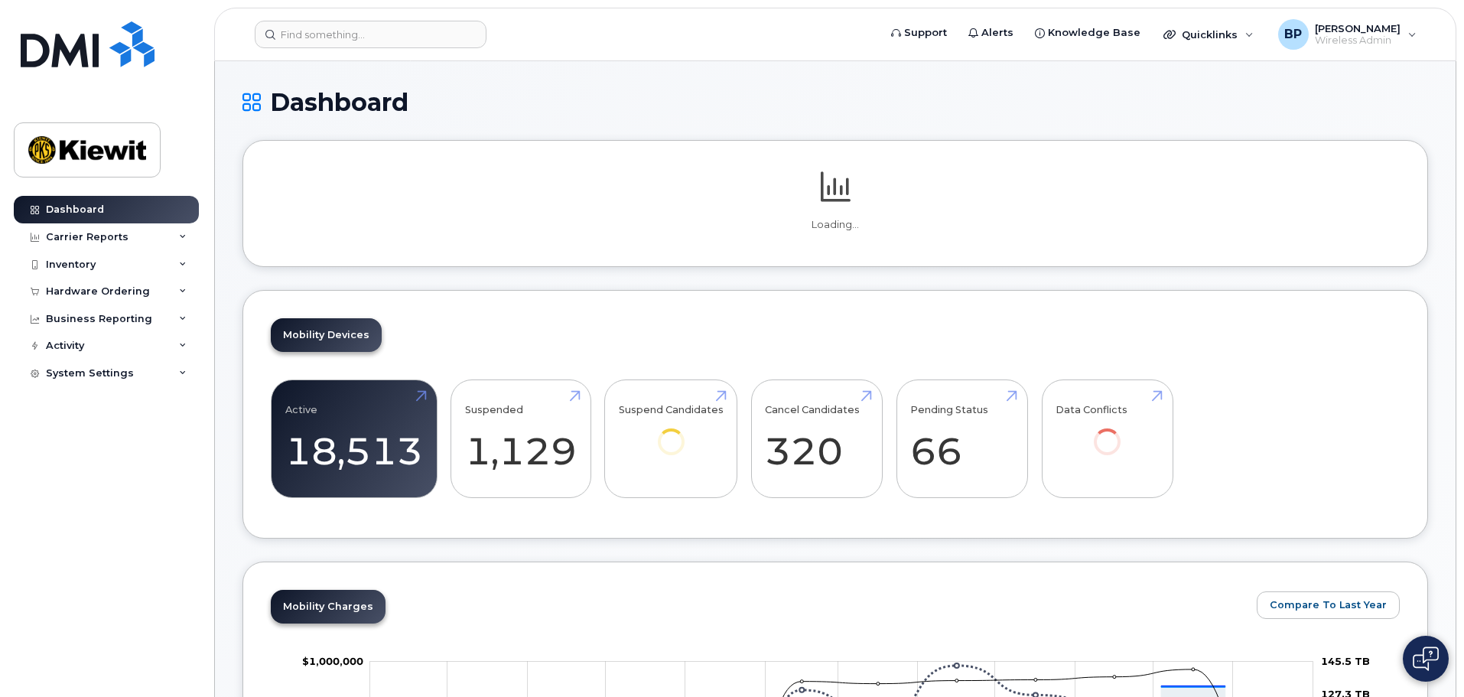 Image resolution: width=1464 pixels, height=697 pixels. What do you see at coordinates (1426, 659) in the screenshot?
I see `img: Open chat` at bounding box center [1426, 659].